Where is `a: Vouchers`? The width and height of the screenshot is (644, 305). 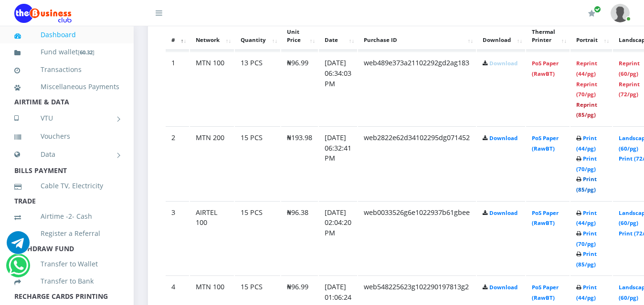 a: Vouchers is located at coordinates (67, 136).